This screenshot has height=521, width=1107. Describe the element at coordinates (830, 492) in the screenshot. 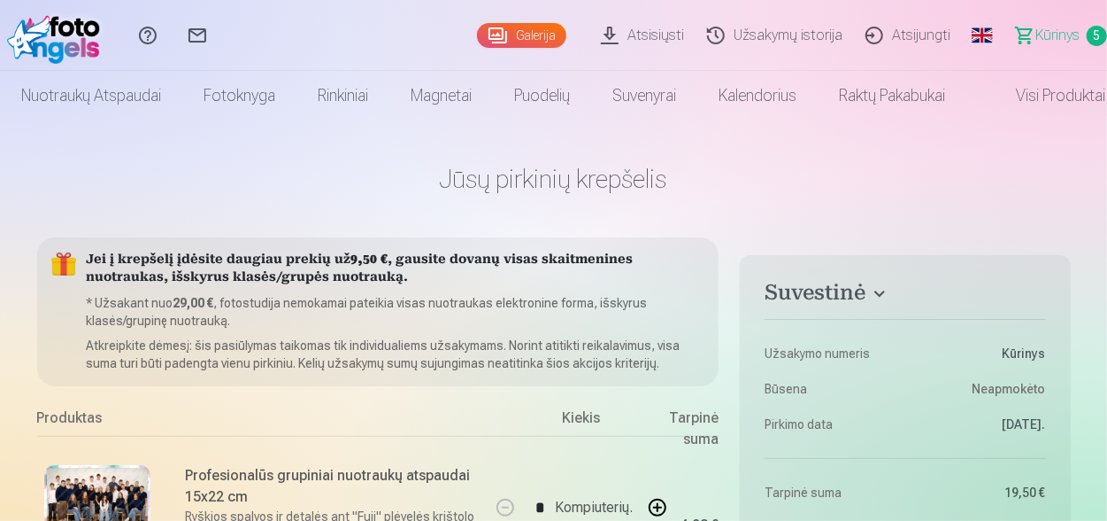

I see `dt: Tarpinė suma` at that location.